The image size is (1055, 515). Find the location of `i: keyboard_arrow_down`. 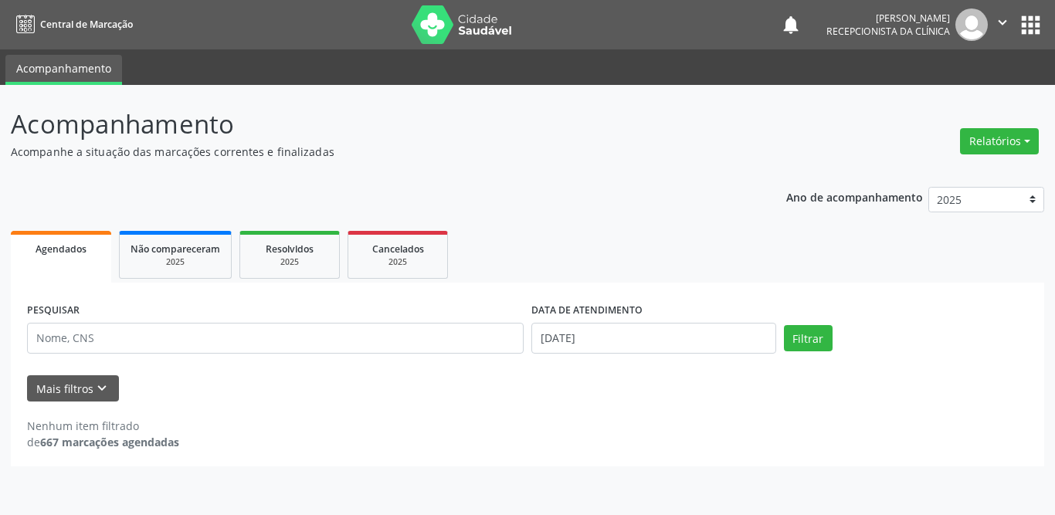

i: keyboard_arrow_down is located at coordinates (102, 389).